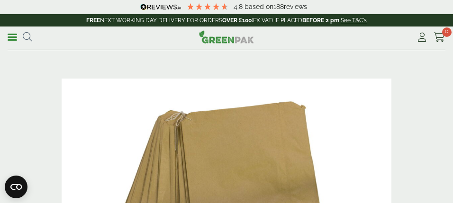  I want to click on span: 4.8, so click(239, 7).